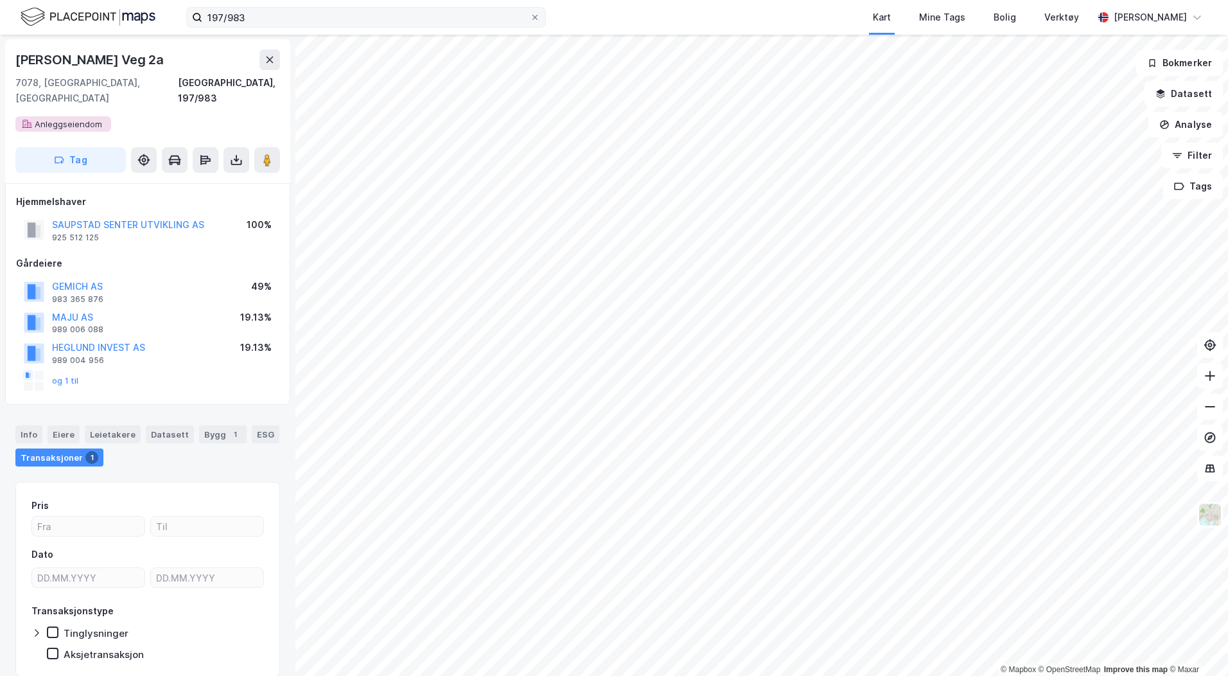 This screenshot has width=1228, height=676. Describe the element at coordinates (1062, 17) in the screenshot. I see `div: Verktøy` at that location.